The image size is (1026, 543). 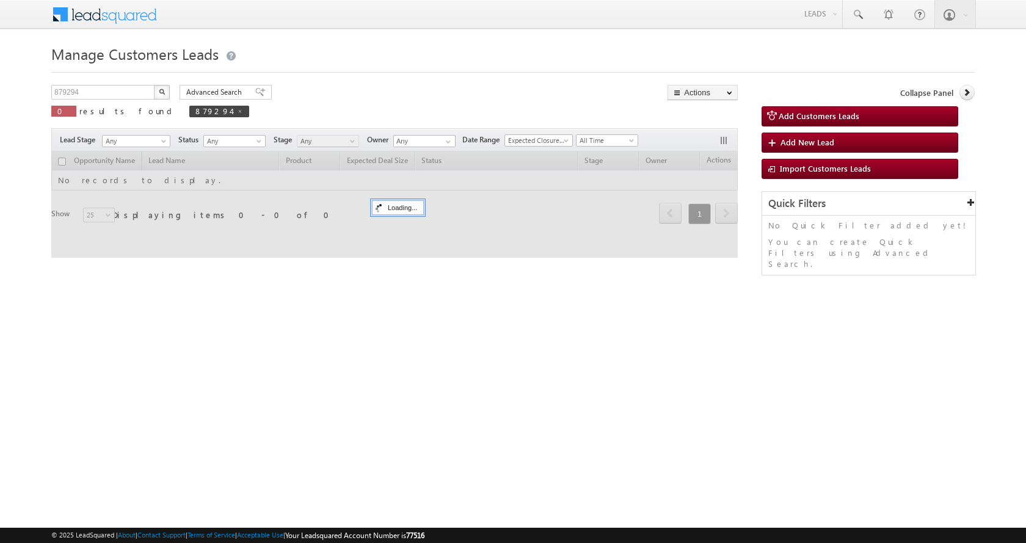 I want to click on span: Owner, so click(x=380, y=140).